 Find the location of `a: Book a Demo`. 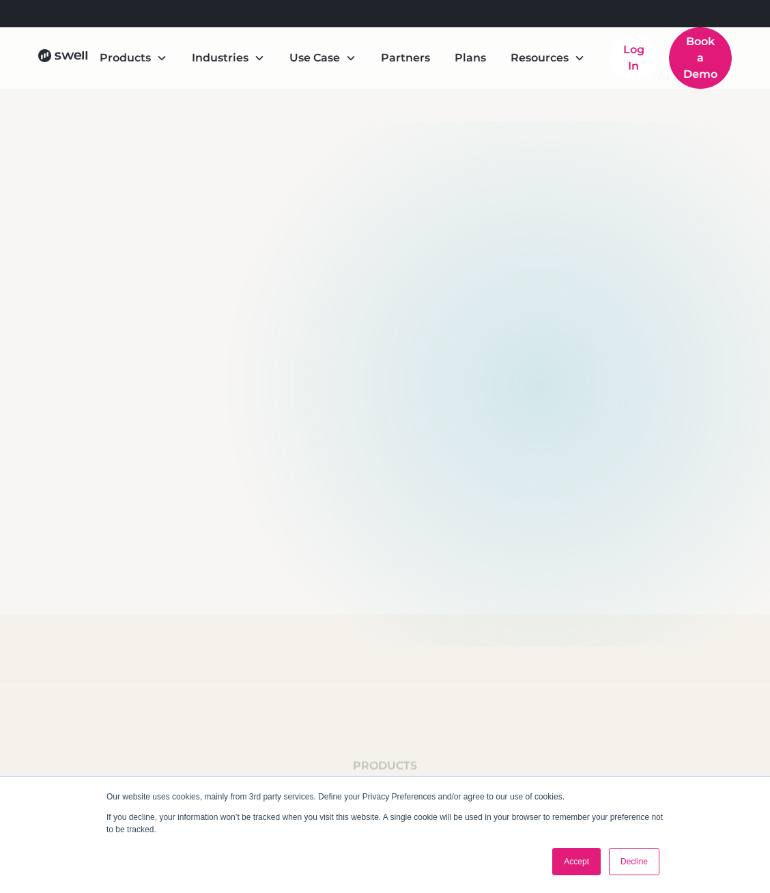

a: Book a Demo is located at coordinates (701, 58).